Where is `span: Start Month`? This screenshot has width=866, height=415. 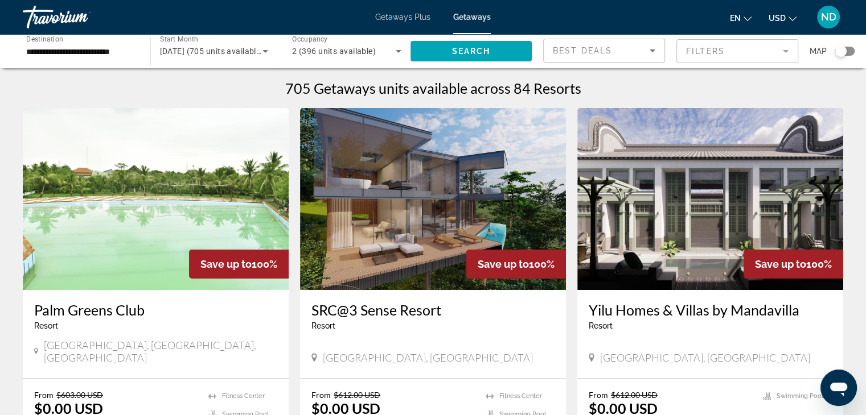
span: Start Month is located at coordinates (179, 39).